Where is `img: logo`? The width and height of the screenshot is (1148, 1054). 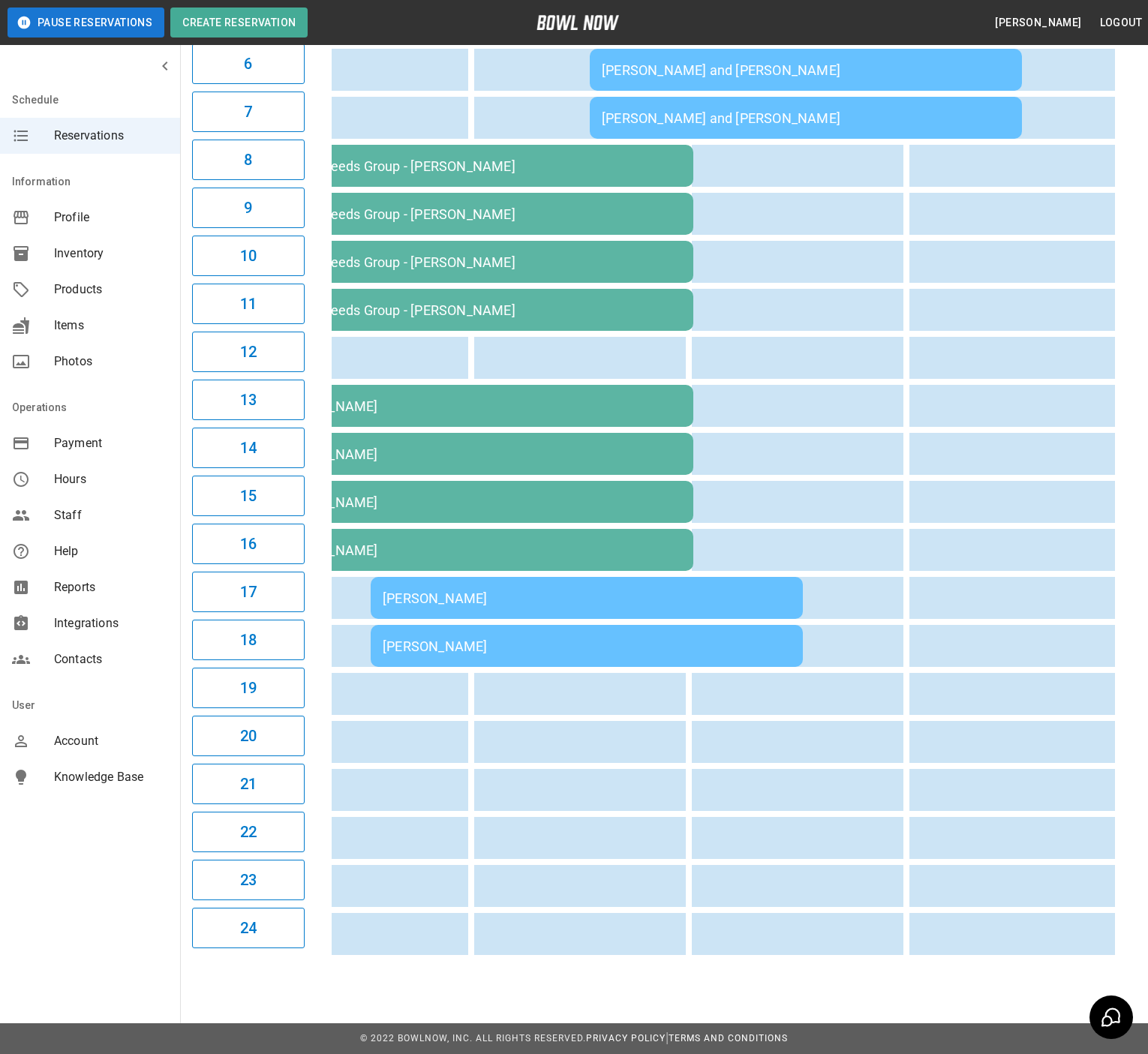 img: logo is located at coordinates (578, 23).